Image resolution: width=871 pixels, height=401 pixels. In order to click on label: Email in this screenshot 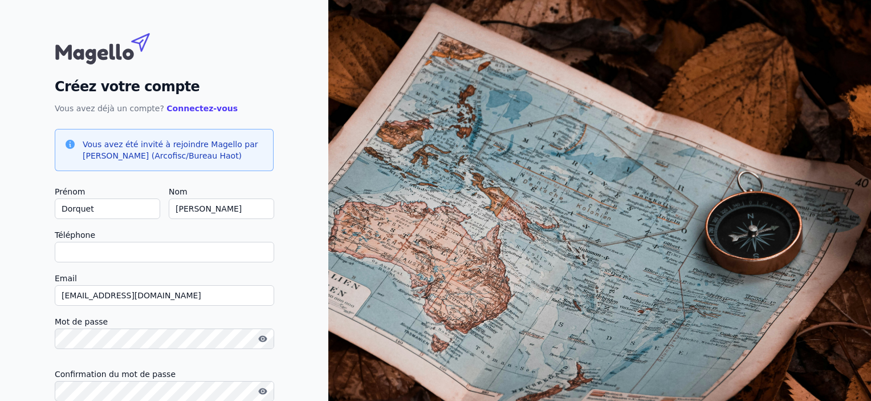, I will do `click(164, 278)`.